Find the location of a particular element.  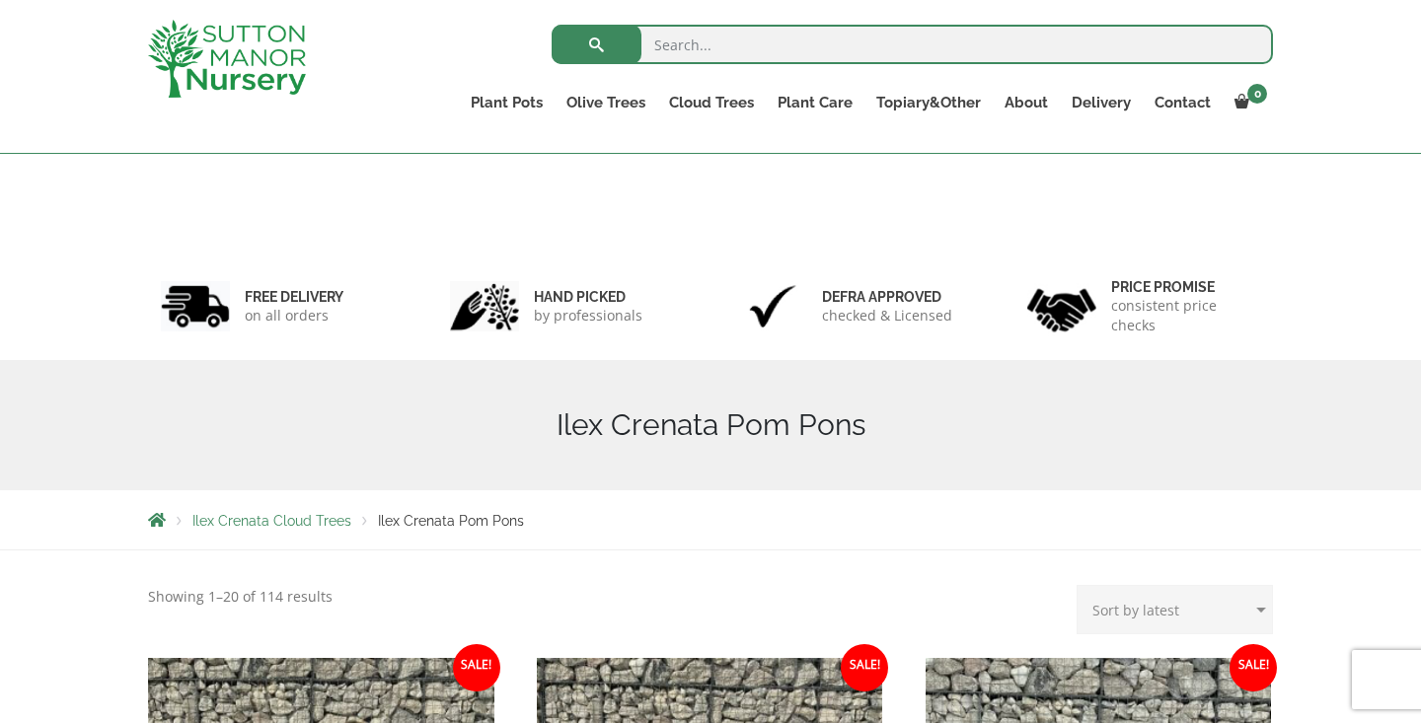

a: Topiary&Other is located at coordinates (929, 103).